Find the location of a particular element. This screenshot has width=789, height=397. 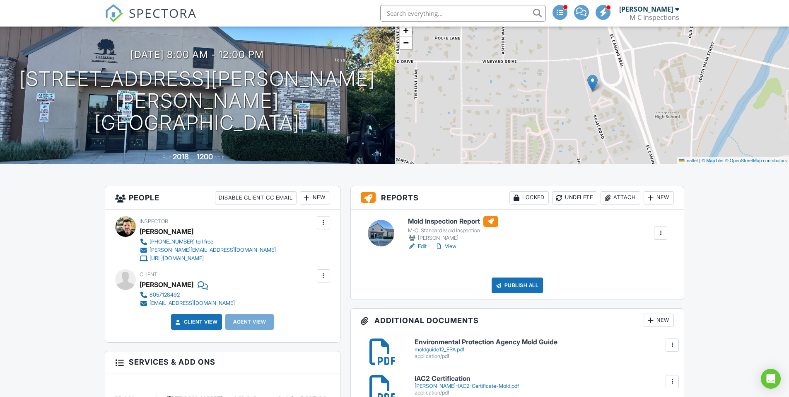

div: 2018 is located at coordinates (181, 156).